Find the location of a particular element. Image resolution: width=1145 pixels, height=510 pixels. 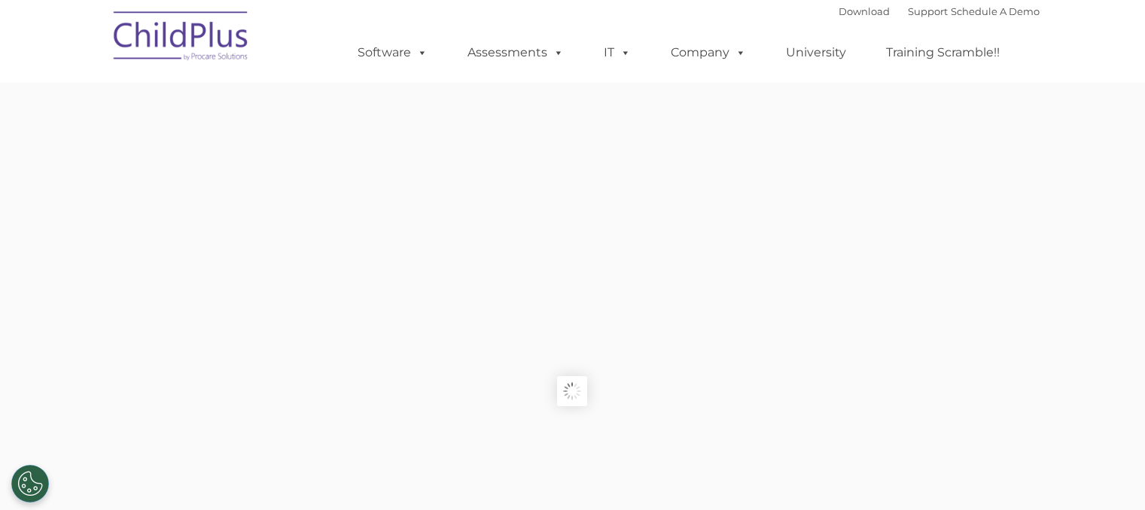

button: Cookies Settings is located at coordinates (30, 484).